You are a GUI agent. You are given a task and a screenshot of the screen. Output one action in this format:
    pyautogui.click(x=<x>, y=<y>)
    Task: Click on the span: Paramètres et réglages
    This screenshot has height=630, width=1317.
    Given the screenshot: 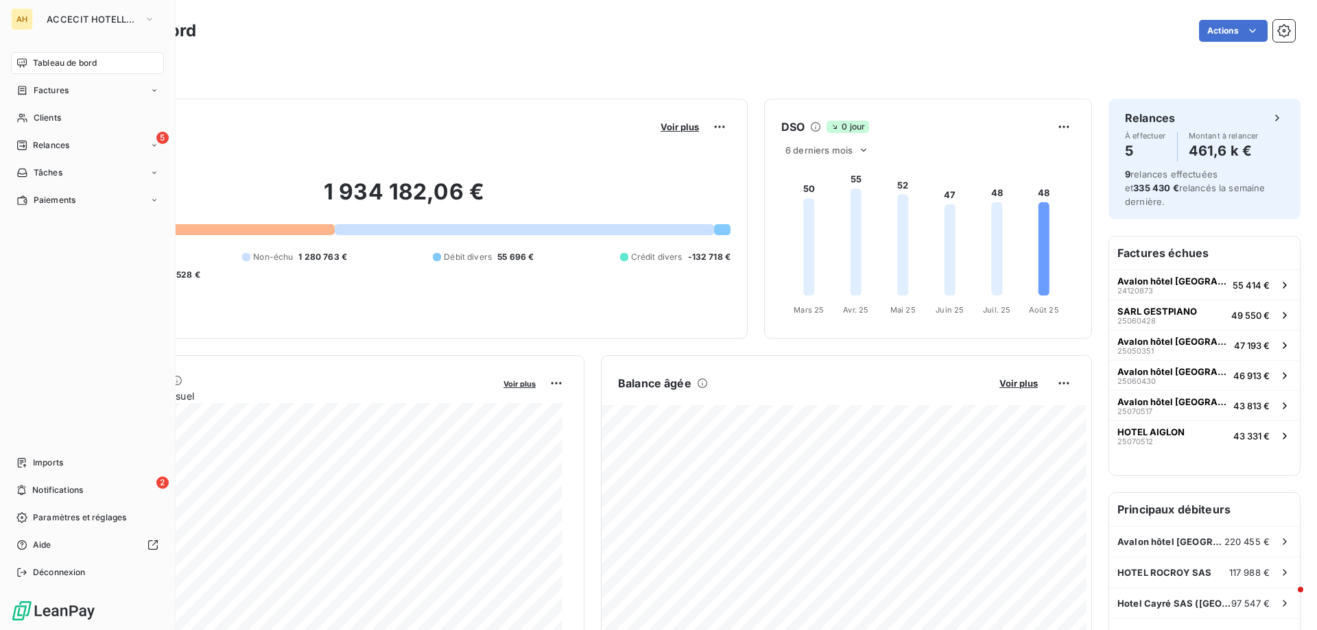 What is the action you would take?
    pyautogui.click(x=80, y=518)
    